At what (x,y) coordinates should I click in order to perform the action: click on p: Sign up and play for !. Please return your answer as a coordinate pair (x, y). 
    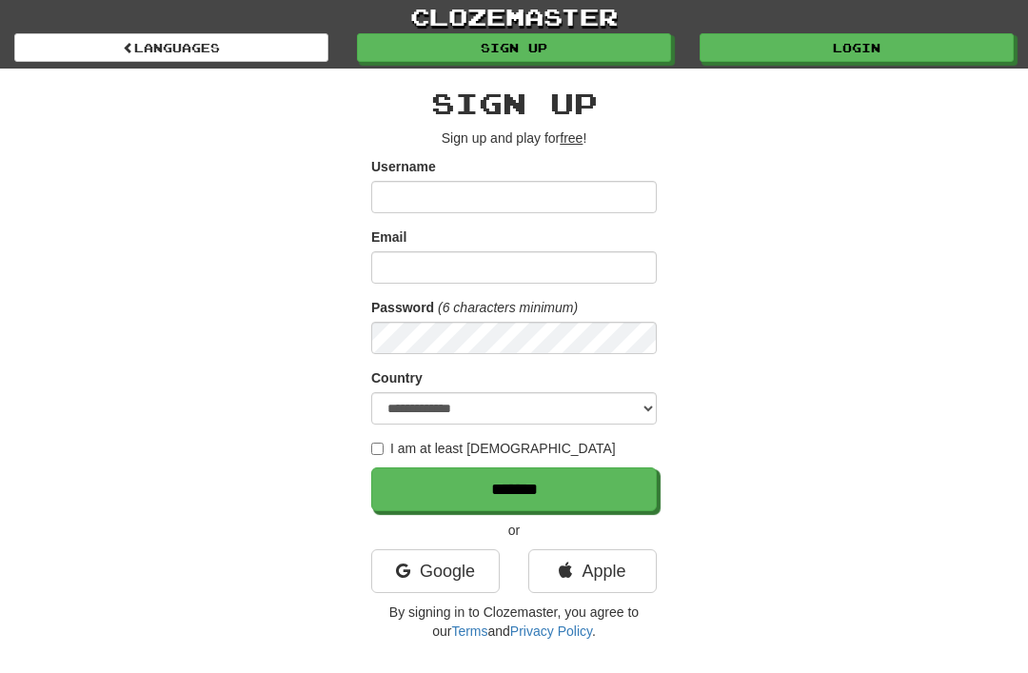
    Looking at the image, I should click on (514, 138).